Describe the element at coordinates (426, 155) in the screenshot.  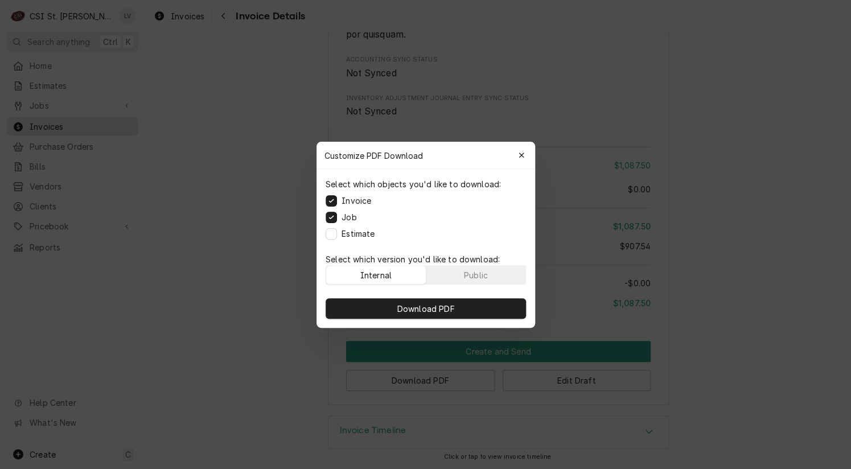
I see `div: Customize PDF Download` at that location.